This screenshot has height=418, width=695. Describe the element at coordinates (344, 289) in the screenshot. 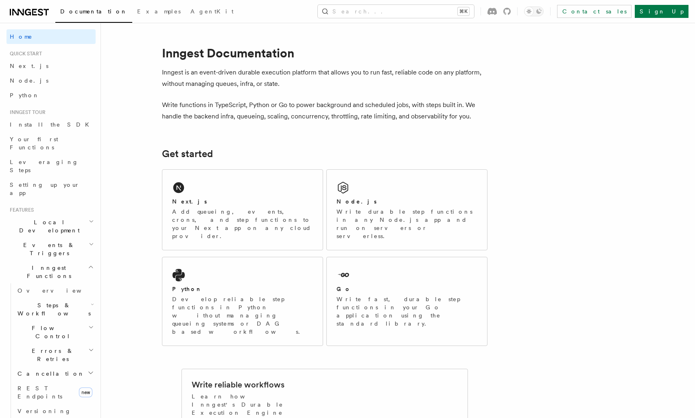

I see `h2: Go` at that location.